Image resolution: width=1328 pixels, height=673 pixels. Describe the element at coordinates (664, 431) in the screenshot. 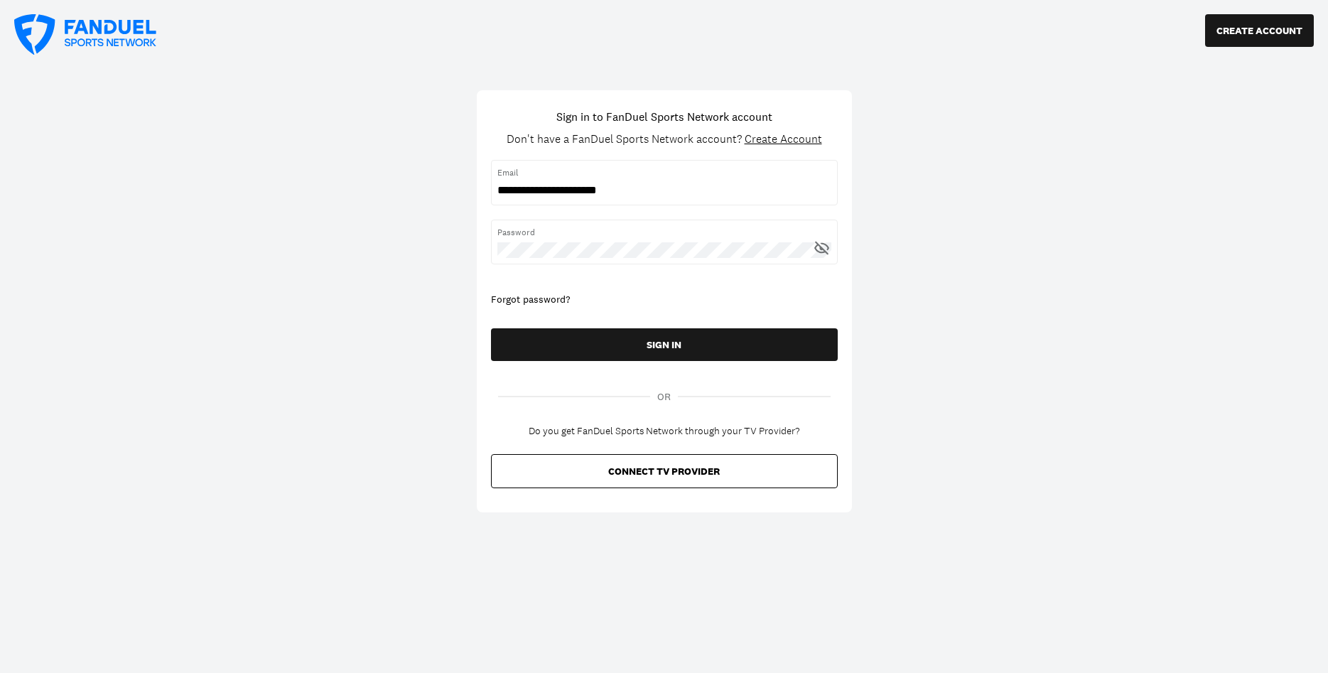

I see `div: Do you get FanDuel Sports Network through your TV Provider?` at that location.